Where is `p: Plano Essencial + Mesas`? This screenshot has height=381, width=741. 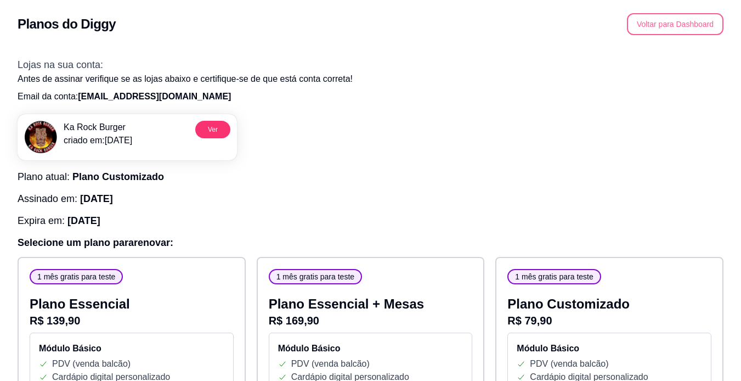
p: Plano Essencial + Mesas is located at coordinates (371, 304).